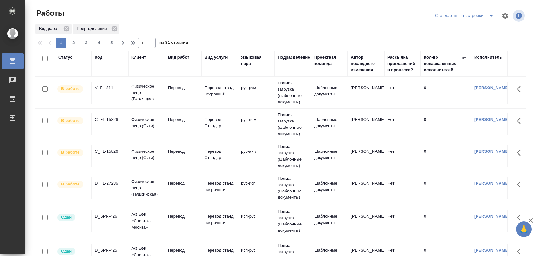  What do you see at coordinates (216, 57) in the screenshot?
I see `div: Вид услуги` at bounding box center [216, 57].